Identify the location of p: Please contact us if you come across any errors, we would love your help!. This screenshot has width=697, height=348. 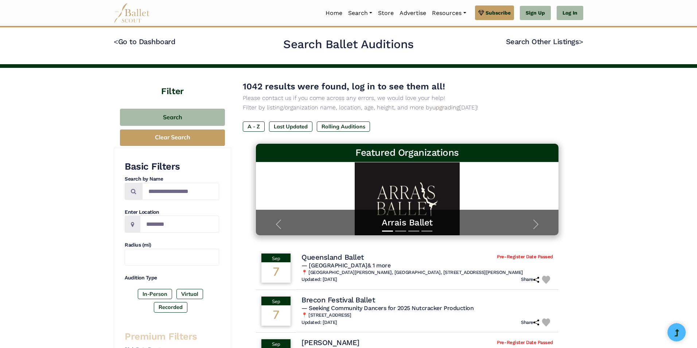
(407, 98).